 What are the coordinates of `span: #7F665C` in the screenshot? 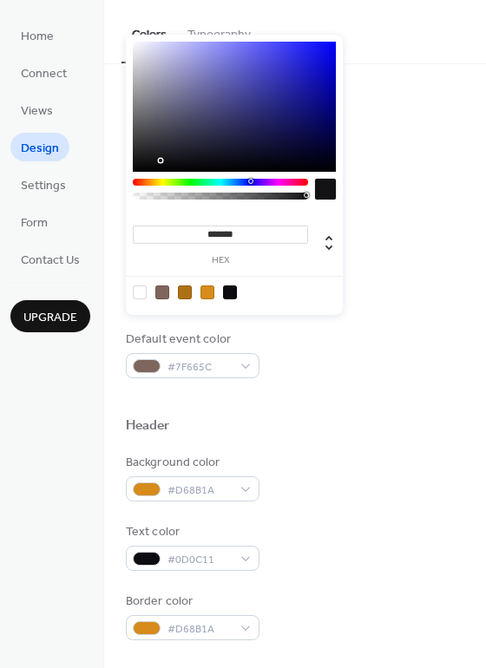 It's located at (199, 367).